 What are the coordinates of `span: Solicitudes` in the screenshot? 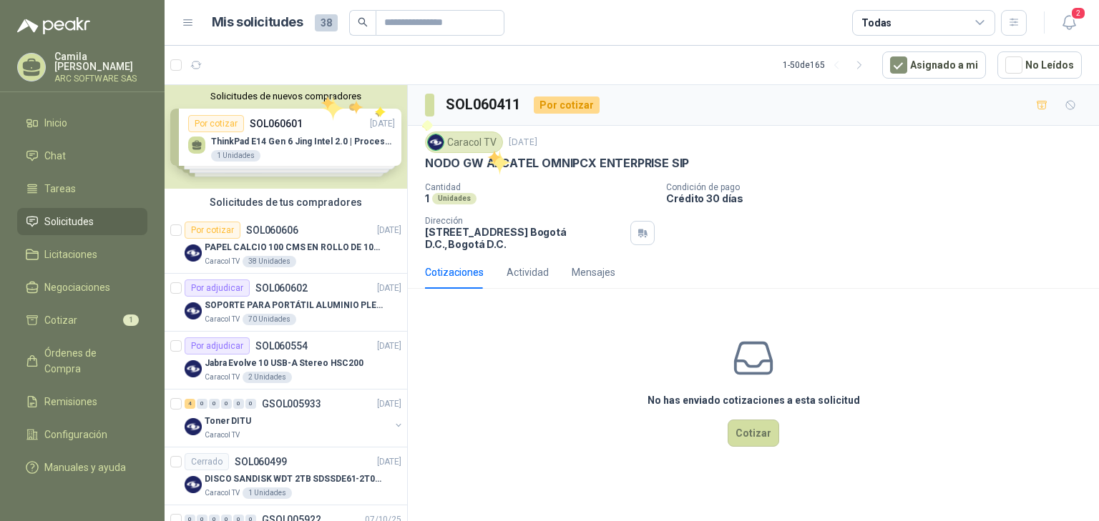 It's located at (69, 222).